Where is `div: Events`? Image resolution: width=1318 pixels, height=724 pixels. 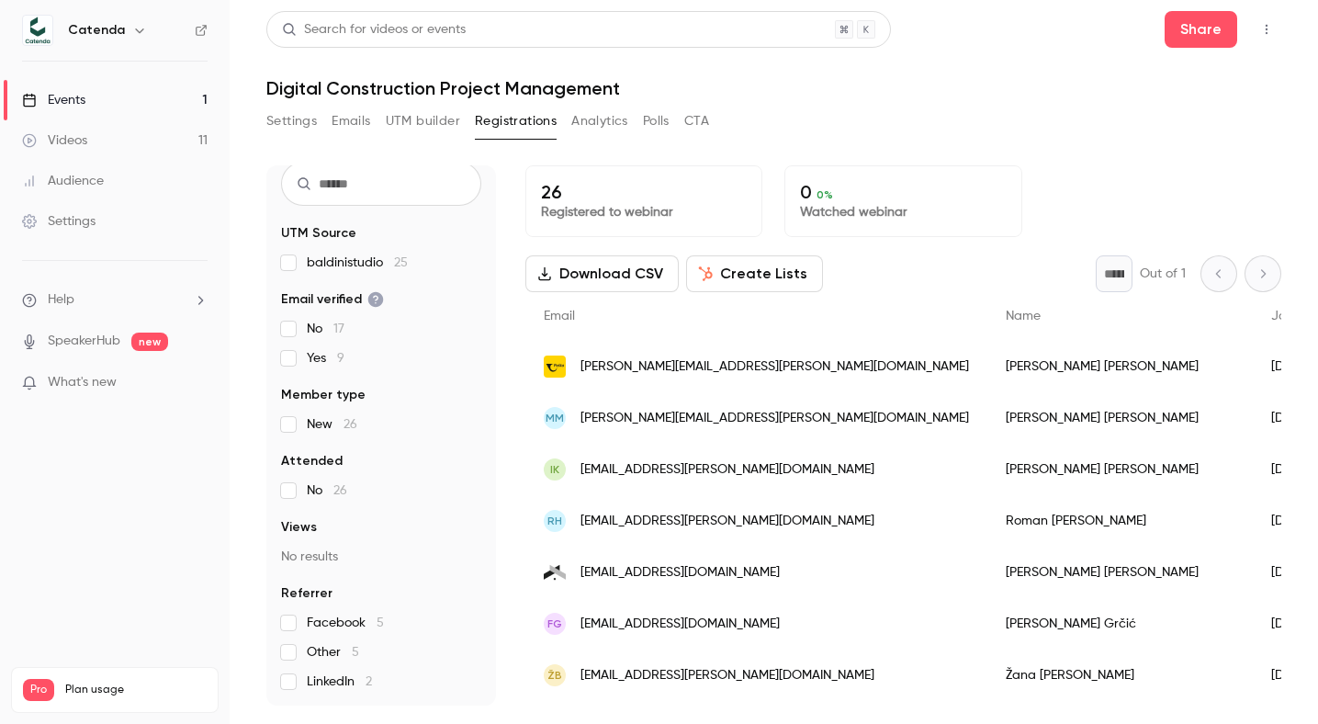 div: Events is located at coordinates (53, 100).